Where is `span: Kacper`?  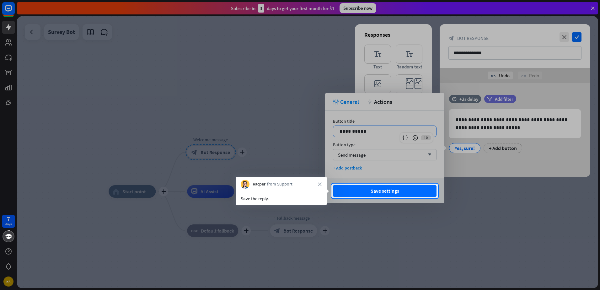 span: Kacper is located at coordinates (259, 184).